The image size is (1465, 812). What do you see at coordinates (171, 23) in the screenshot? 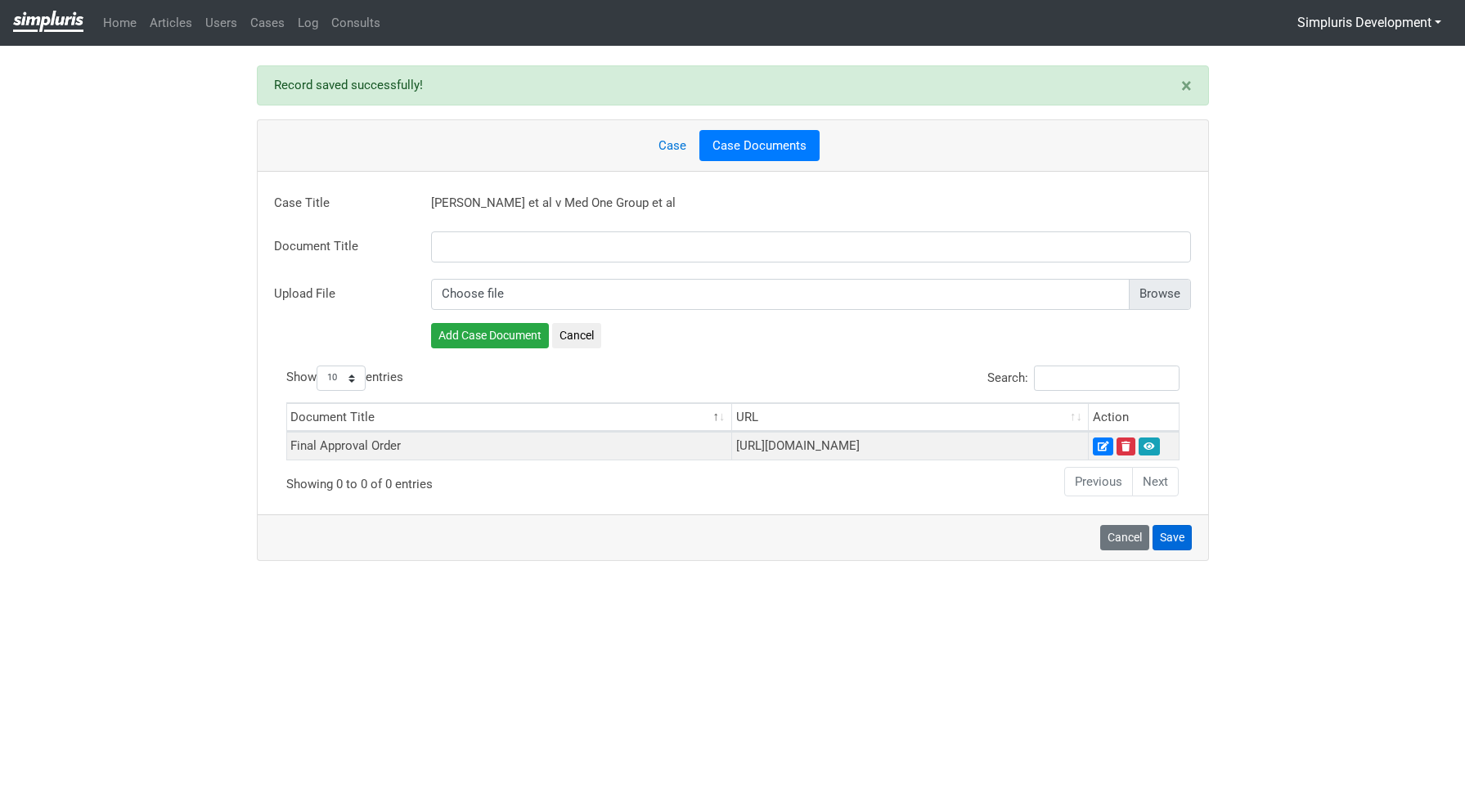
I see `a: Articles` at bounding box center [171, 23].